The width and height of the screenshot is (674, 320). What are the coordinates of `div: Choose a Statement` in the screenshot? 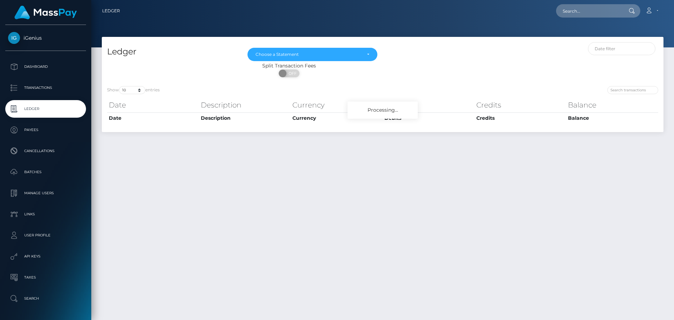 It's located at (308, 54).